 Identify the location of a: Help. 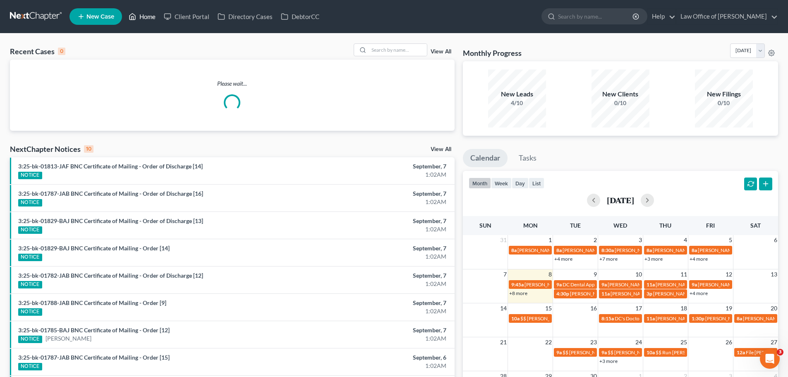
(662, 17).